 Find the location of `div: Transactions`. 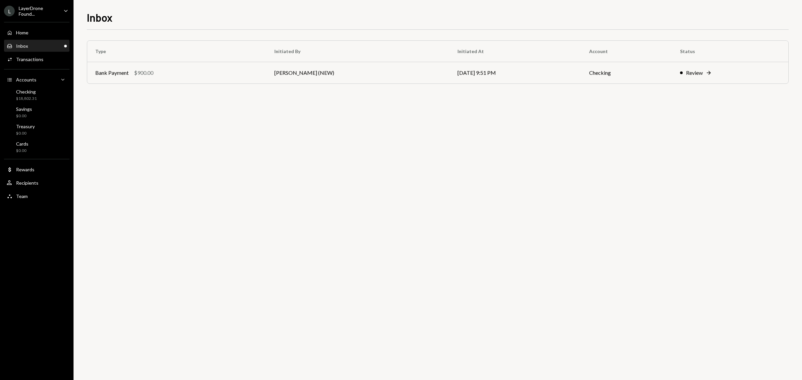

div: Transactions is located at coordinates (30, 59).